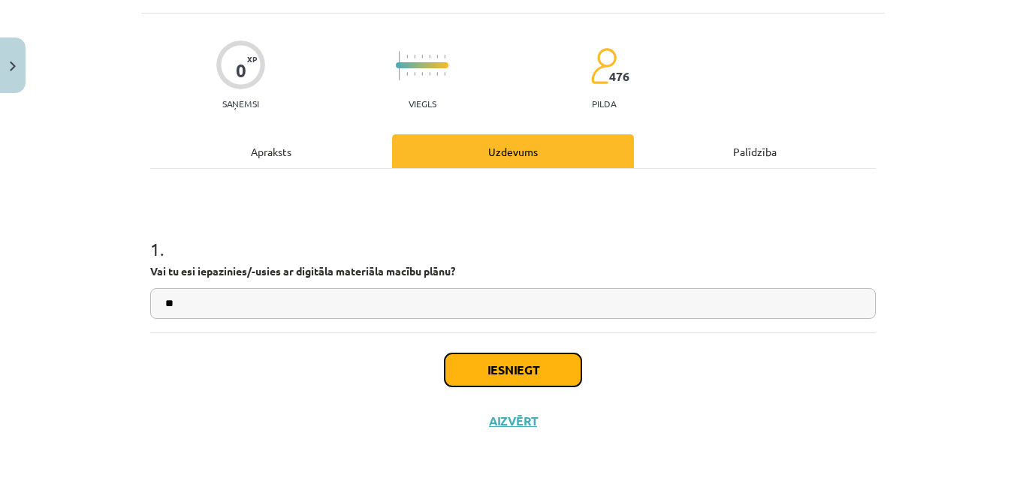 This screenshot has width=1026, height=484. Describe the element at coordinates (252, 59) in the screenshot. I see `span: XP` at that location.